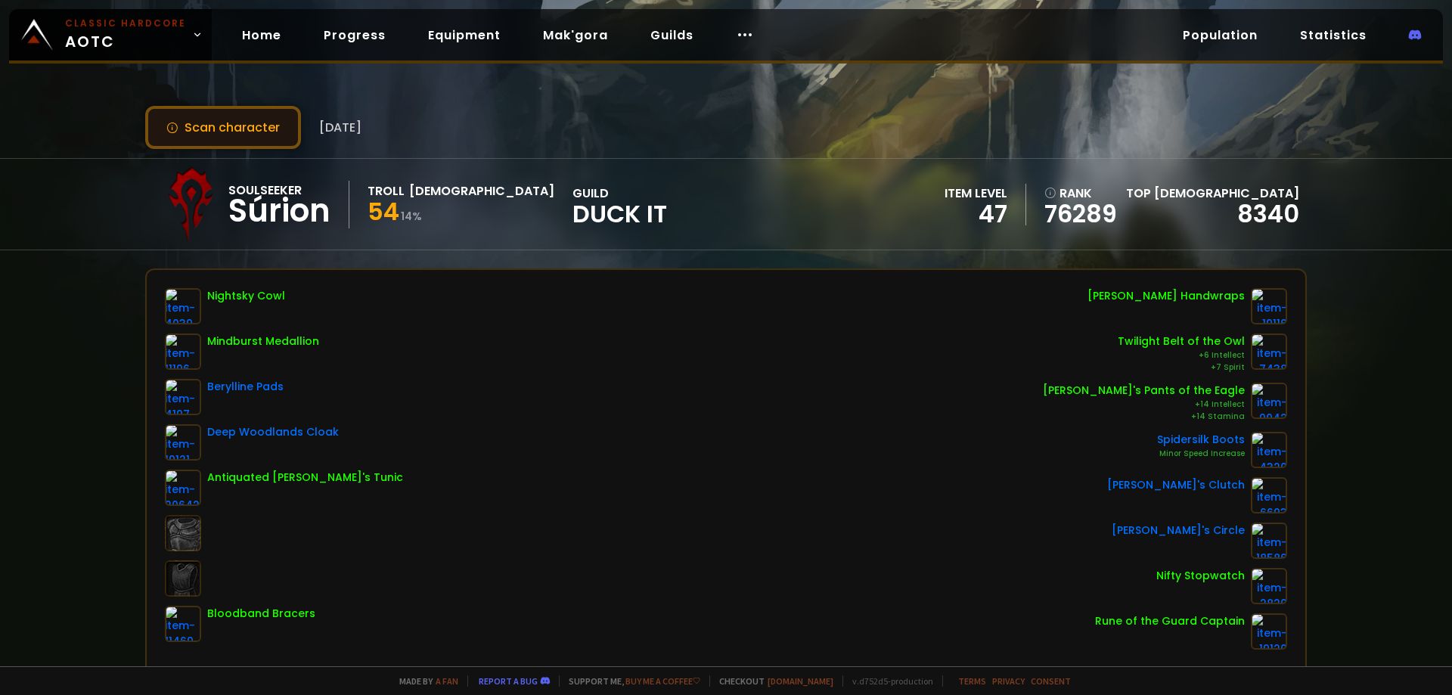 The image size is (1452, 695). What do you see at coordinates (1268, 213) in the screenshot?
I see `a: 8340` at bounding box center [1268, 213].